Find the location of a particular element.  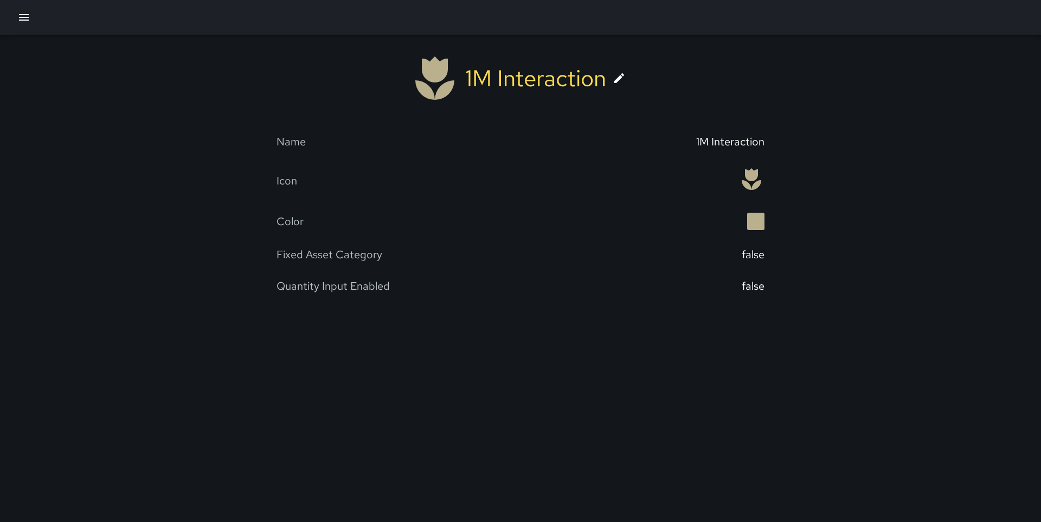

div: Fixed Asset Category is located at coordinates (329, 254).